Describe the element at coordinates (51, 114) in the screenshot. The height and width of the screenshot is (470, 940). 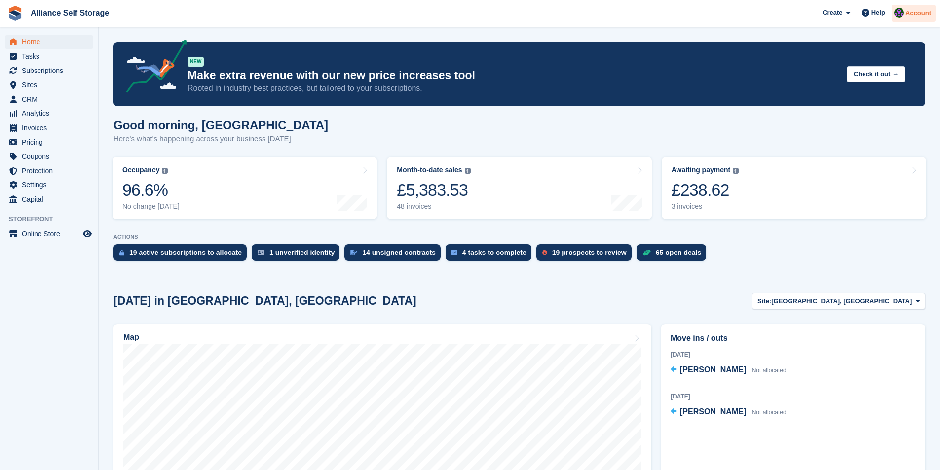
I see `span: Analytics` at that location.